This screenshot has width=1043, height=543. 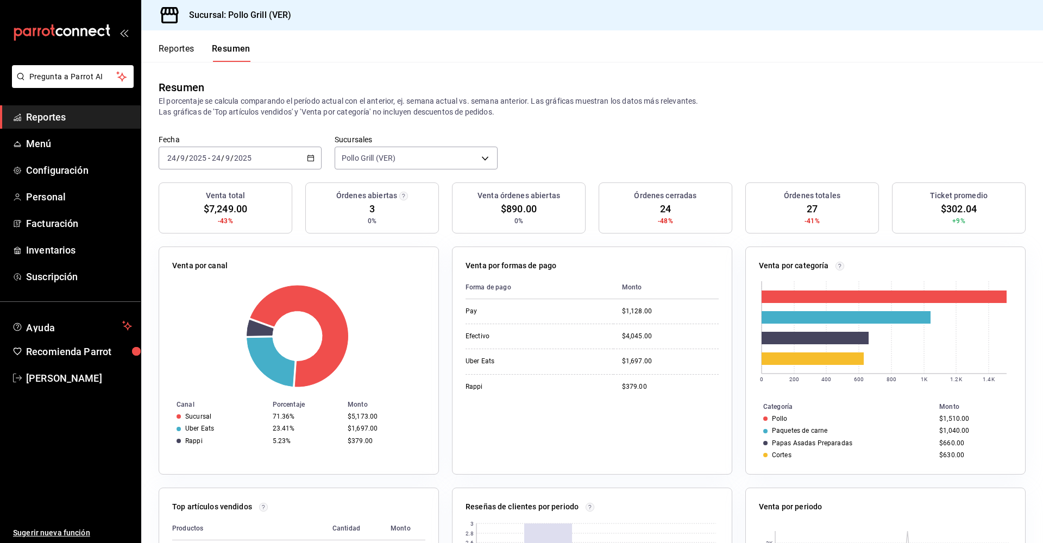 What do you see at coordinates (306, 441) in the screenshot?
I see `div: 5.23%` at bounding box center [306, 441].